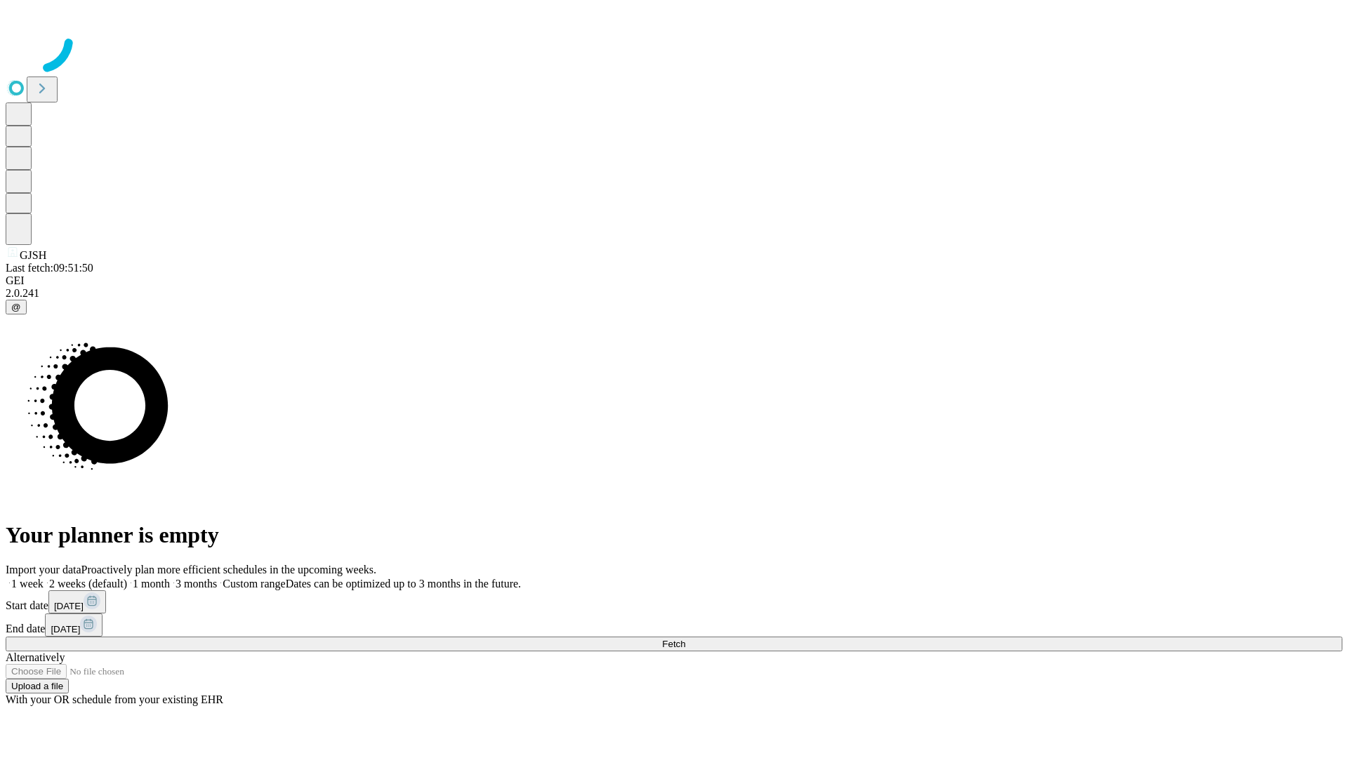 The image size is (1348, 758). I want to click on span: Proactively plan more efficient schedules in the upcoming weeks., so click(229, 569).